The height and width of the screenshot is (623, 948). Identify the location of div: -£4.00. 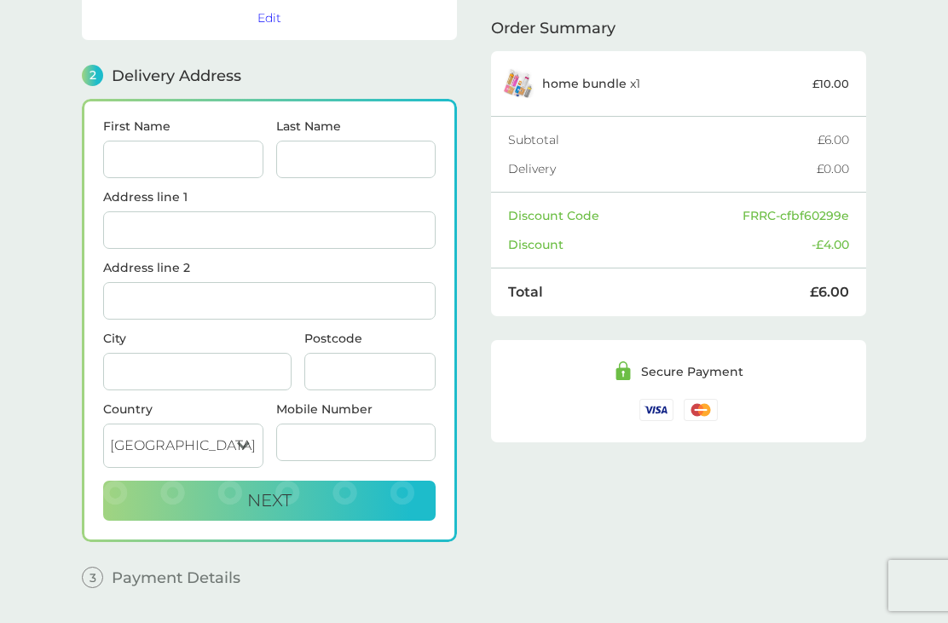
(831, 245).